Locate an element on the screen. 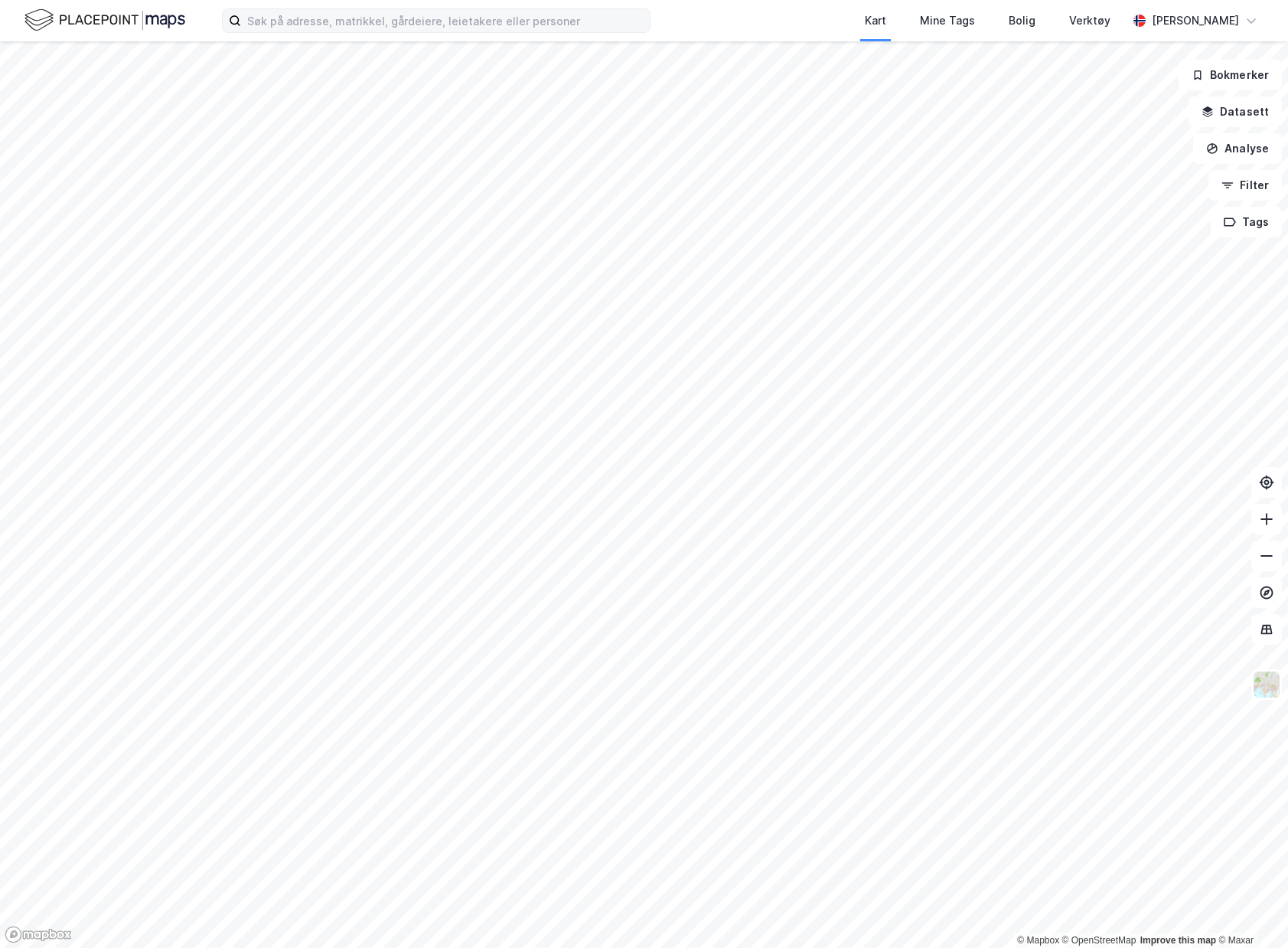  input: Søk på adresse, matrikkel, gårdeiere, leietakere eller personer is located at coordinates (446, 20).